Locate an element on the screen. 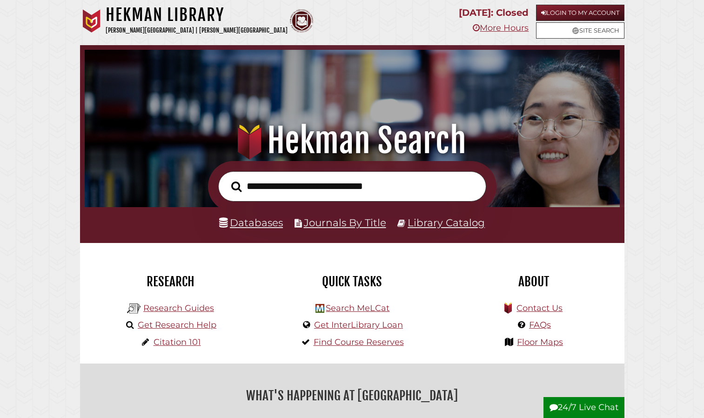 The height and width of the screenshot is (418, 704). img: Calvin Theological Seminary is located at coordinates (301, 21).